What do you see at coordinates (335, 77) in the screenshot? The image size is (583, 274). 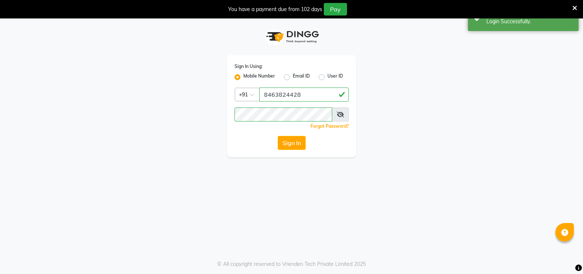 I see `label: User ID` at bounding box center [335, 77].